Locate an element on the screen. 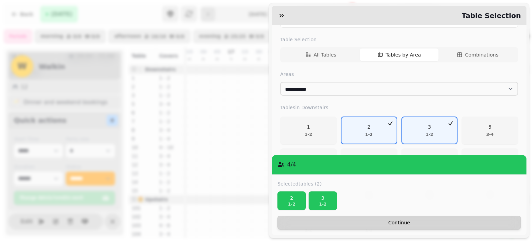  span: Continue is located at coordinates (399, 222).